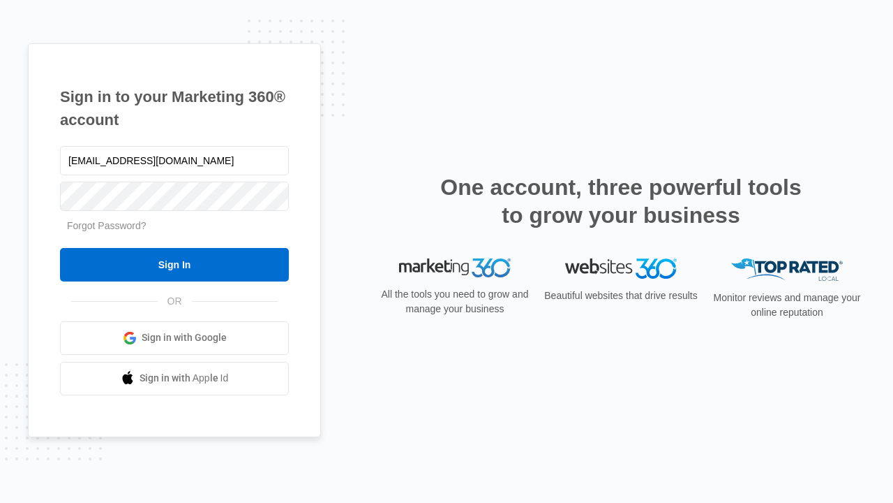 The height and width of the screenshot is (503, 893). What do you see at coordinates (184, 378) in the screenshot?
I see `span: Sign in with Apple Id` at bounding box center [184, 378].